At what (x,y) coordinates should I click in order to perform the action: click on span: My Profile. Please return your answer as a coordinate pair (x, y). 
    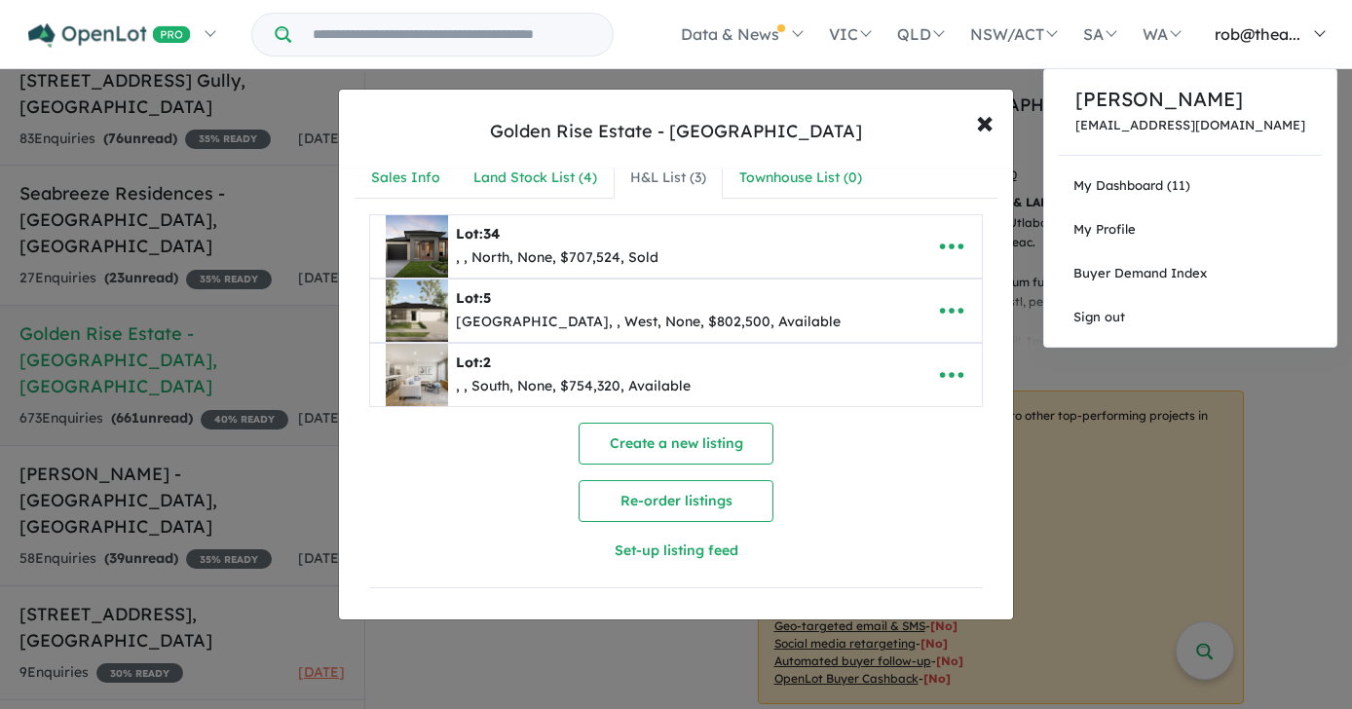
    Looking at the image, I should click on (1105, 229).